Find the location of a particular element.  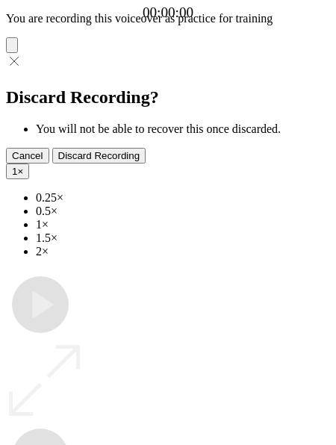

button: 1× is located at coordinates (17, 171).